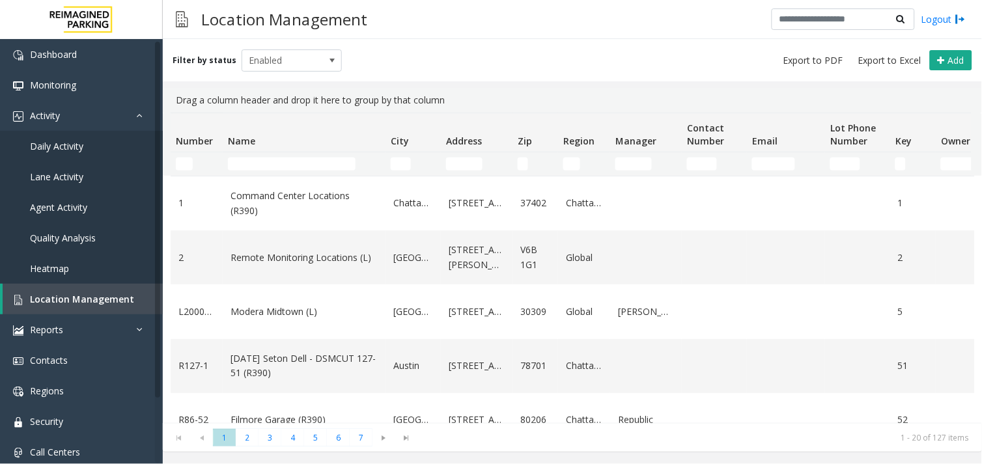  I want to click on a: Austin, so click(413, 366).